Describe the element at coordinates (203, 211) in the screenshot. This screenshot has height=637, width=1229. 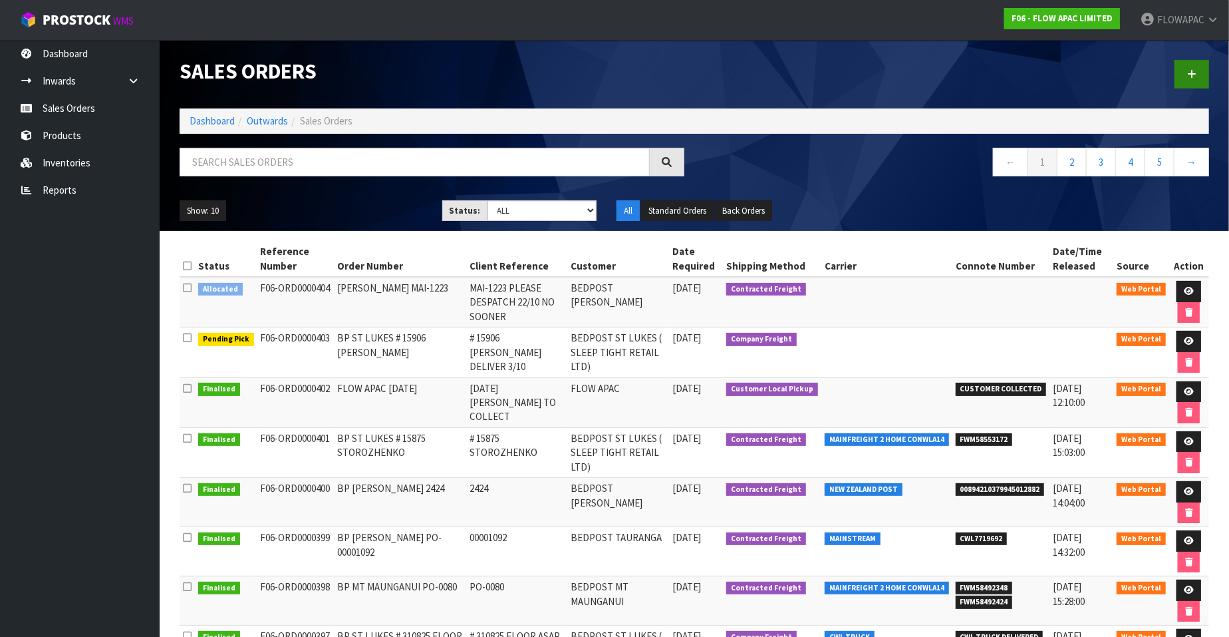
I see `button: Show: 10` at that location.